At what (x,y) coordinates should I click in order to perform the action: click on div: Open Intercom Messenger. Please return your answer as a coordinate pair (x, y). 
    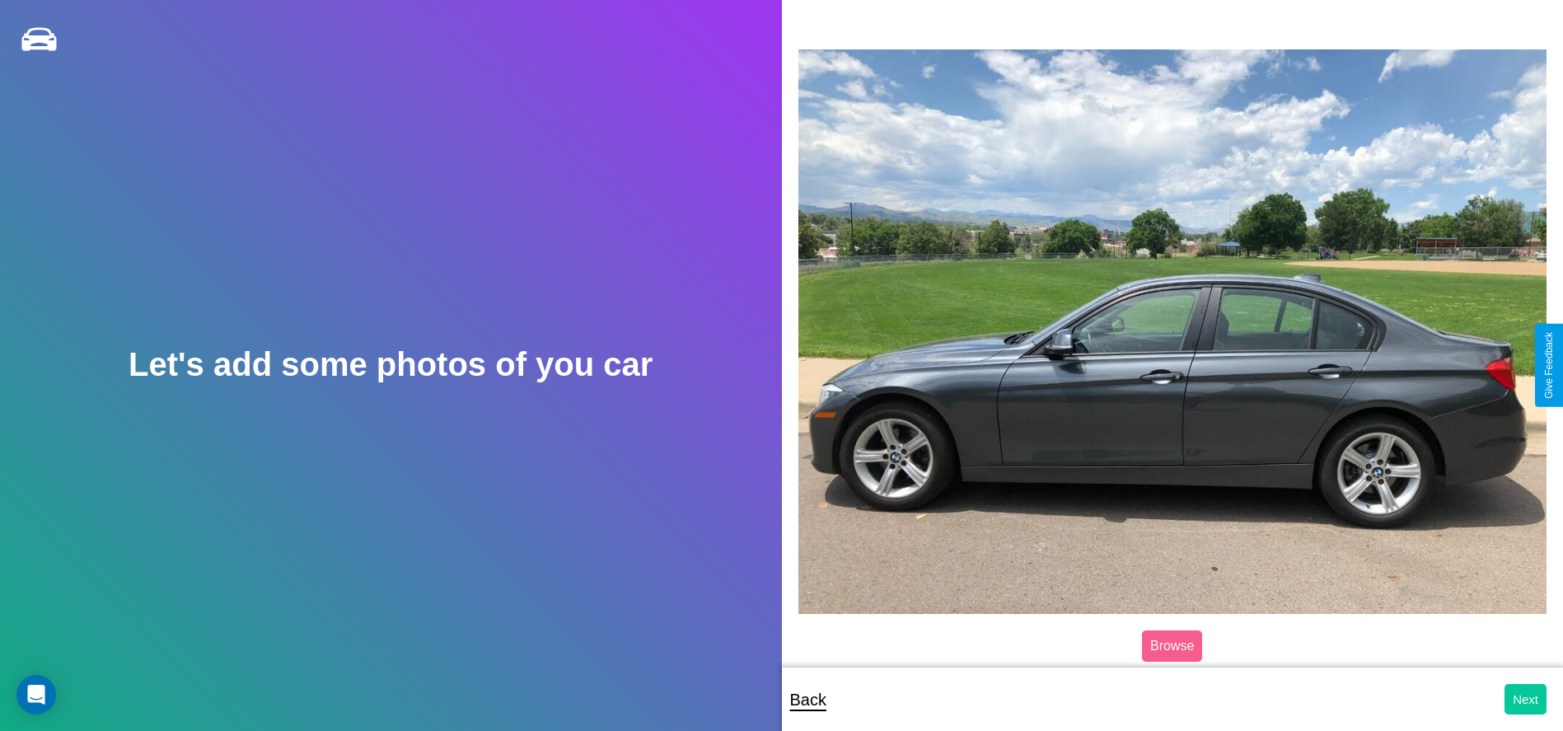
    Looking at the image, I should click on (36, 695).